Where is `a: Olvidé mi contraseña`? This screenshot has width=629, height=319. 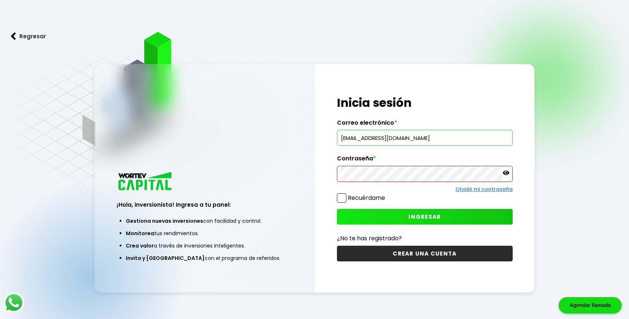 a: Olvidé mi contraseña is located at coordinates (484, 189).